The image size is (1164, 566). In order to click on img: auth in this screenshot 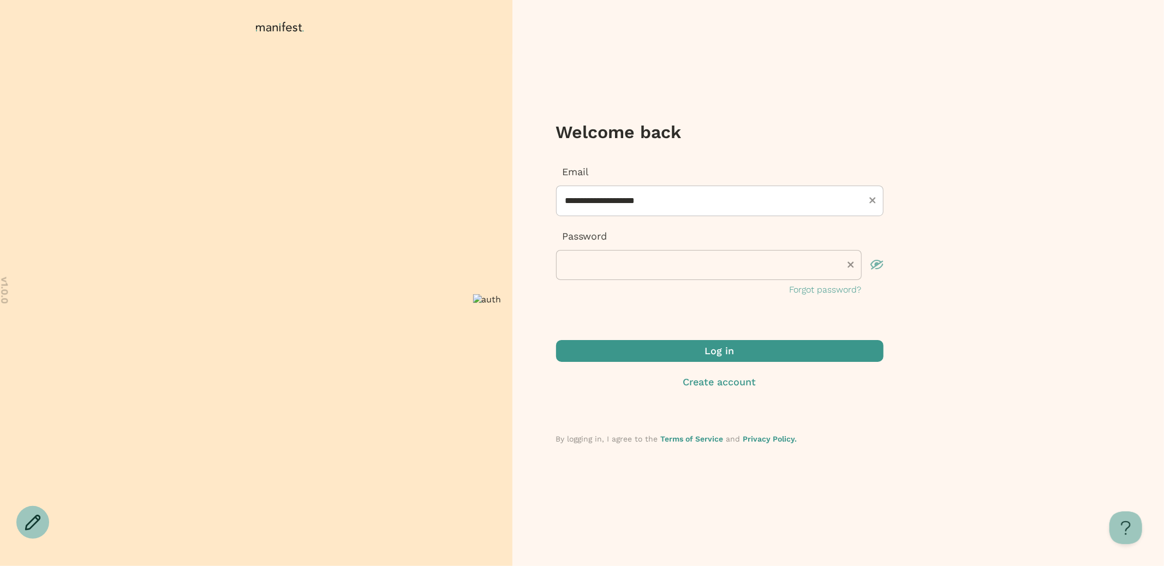, I will do `click(487, 299)`.